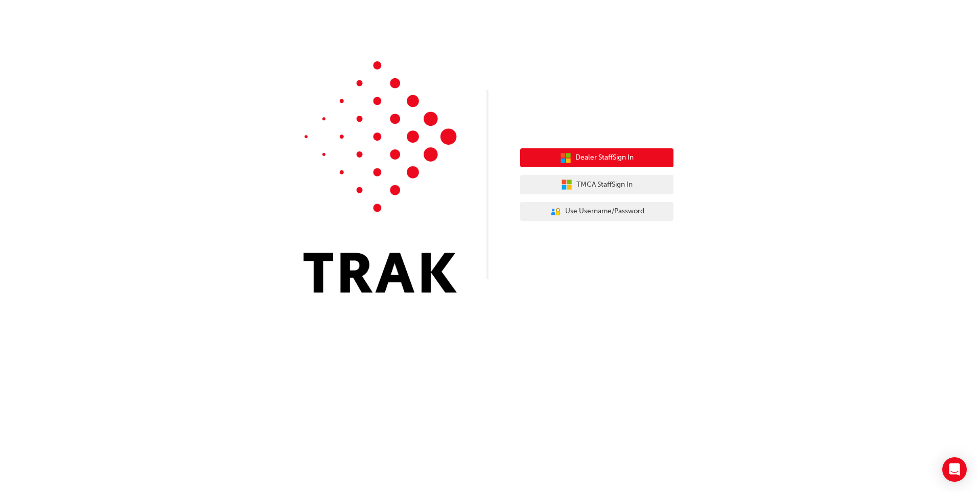 This screenshot has width=977, height=492. I want to click on img: Trak, so click(380, 177).